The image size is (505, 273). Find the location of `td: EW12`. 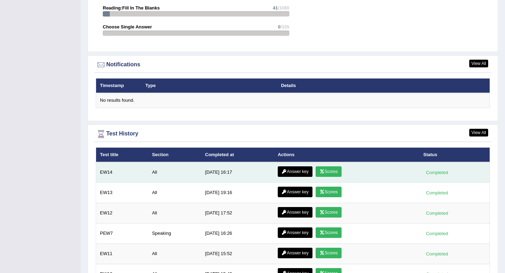

td: EW12 is located at coordinates (122, 213).